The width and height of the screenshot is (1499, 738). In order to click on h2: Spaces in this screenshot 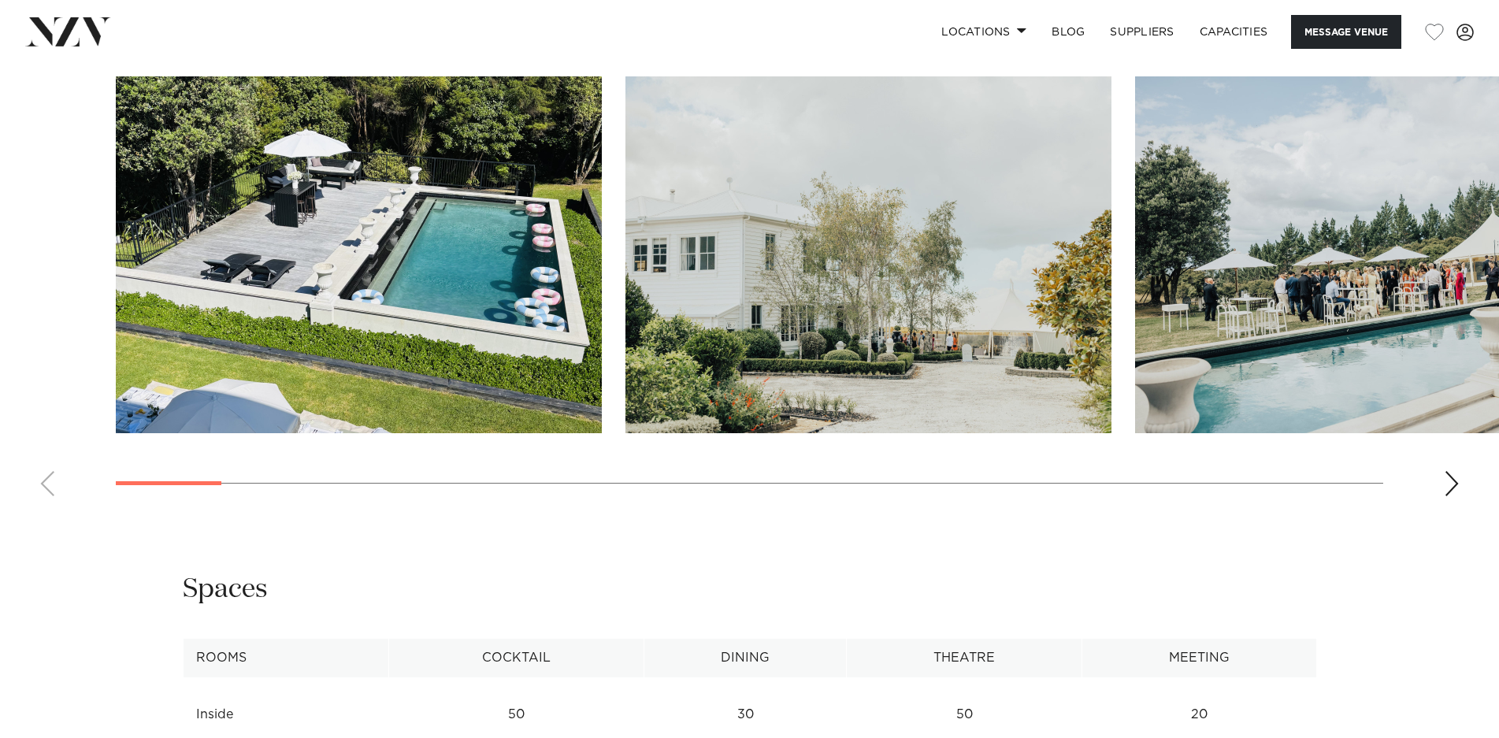, I will do `click(225, 589)`.